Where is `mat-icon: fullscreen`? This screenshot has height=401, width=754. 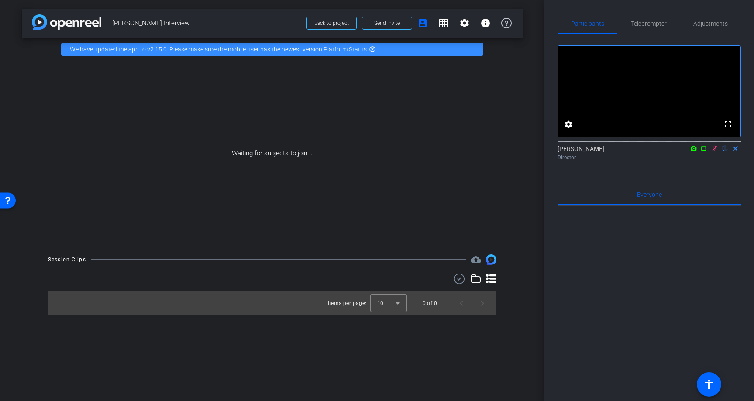
mat-icon: fullscreen is located at coordinates (728, 124).